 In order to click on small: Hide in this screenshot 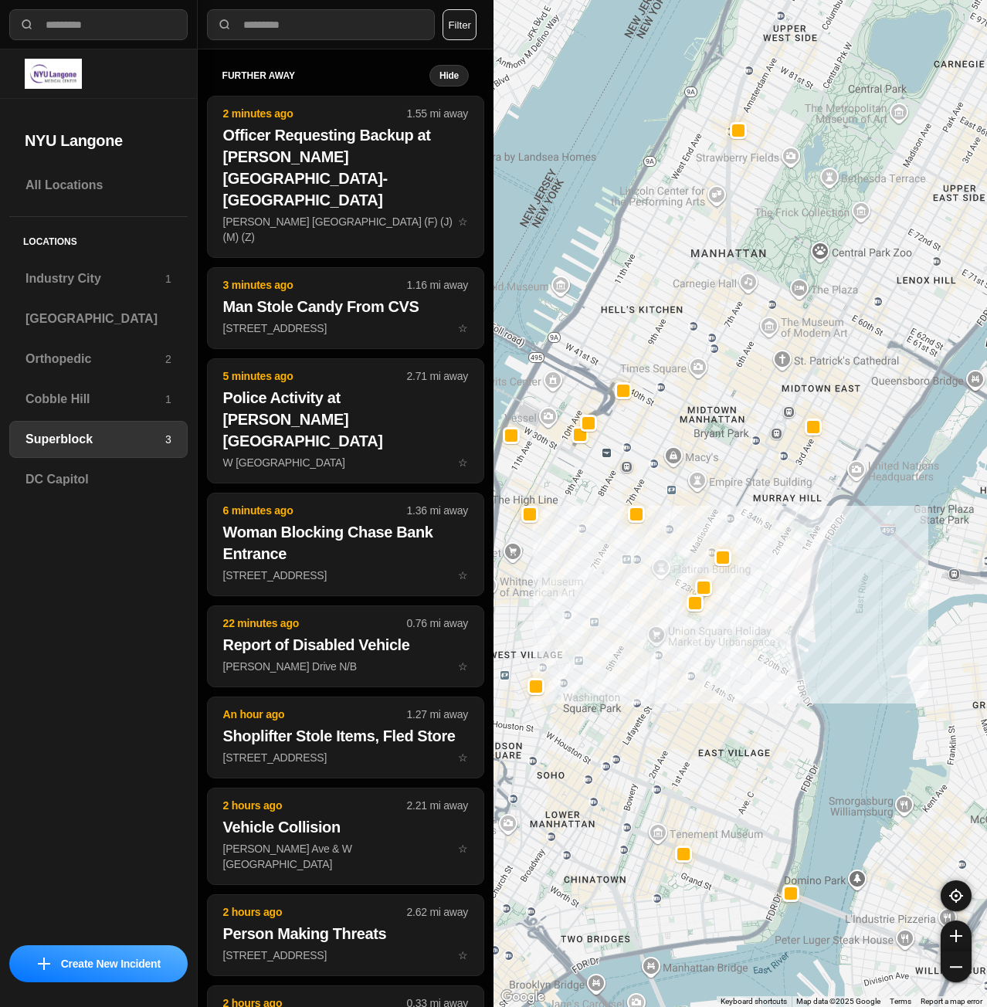, I will do `click(449, 76)`.